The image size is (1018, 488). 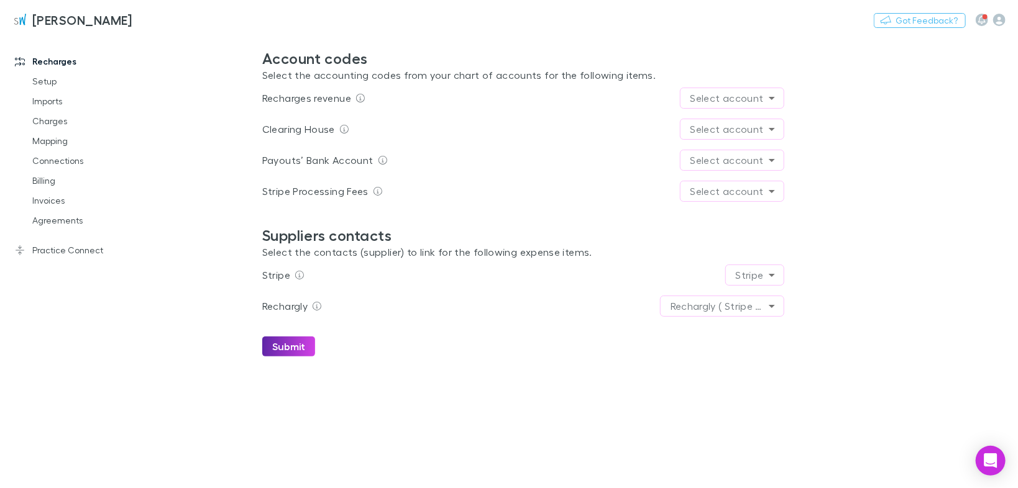 What do you see at coordinates (285, 306) in the screenshot?
I see `p: Rechargly` at bounding box center [285, 306].